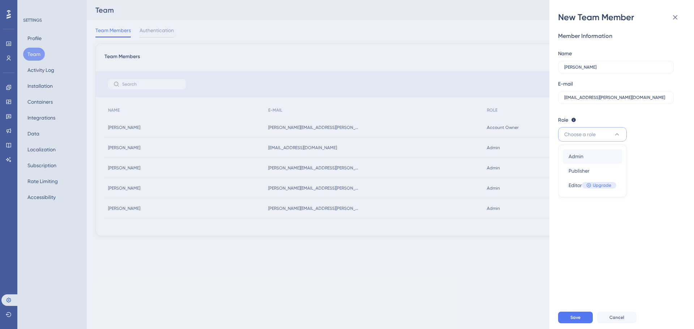 The image size is (694, 329). I want to click on span: Role, so click(563, 120).